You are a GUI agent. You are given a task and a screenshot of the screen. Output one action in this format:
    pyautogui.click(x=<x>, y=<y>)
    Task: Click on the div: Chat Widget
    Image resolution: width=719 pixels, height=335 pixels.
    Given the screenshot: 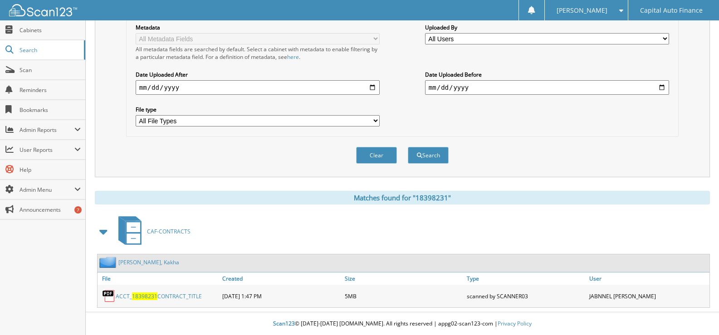 What is the action you would take?
    pyautogui.click(x=696, y=313)
    